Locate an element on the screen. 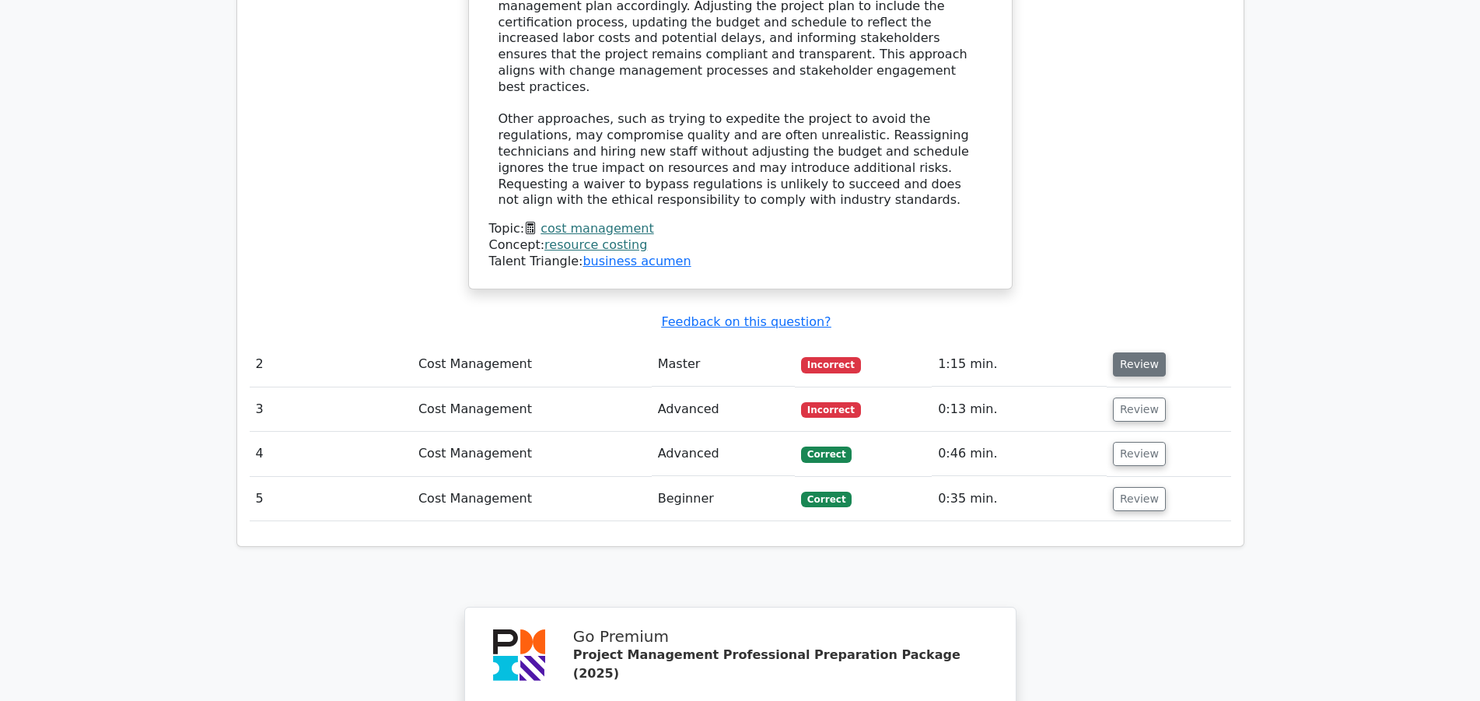 The height and width of the screenshot is (701, 1480). u: Feedback on this question? is located at coordinates (746, 321).